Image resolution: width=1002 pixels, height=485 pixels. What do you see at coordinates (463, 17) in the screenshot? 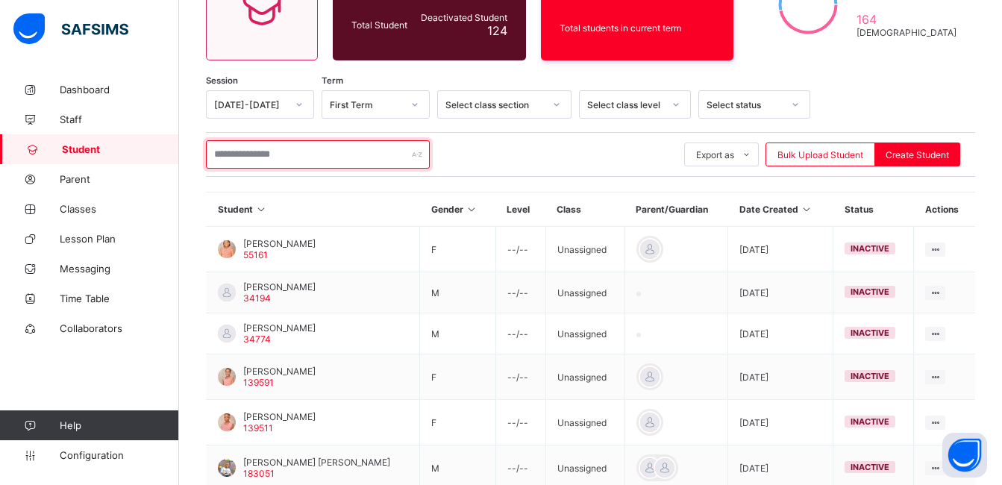
I see `span: Deactivated Student` at bounding box center [463, 17].